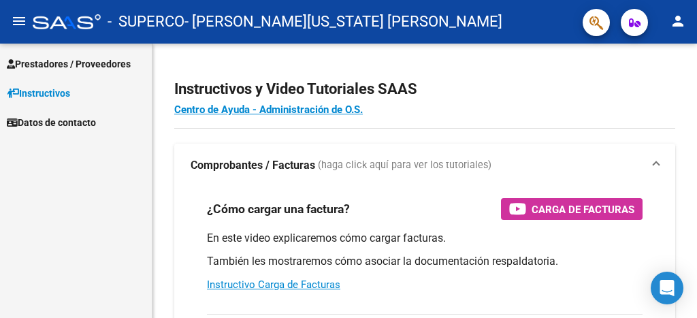 The width and height of the screenshot is (697, 318). Describe the element at coordinates (146, 22) in the screenshot. I see `span: - SUPERCO` at that location.